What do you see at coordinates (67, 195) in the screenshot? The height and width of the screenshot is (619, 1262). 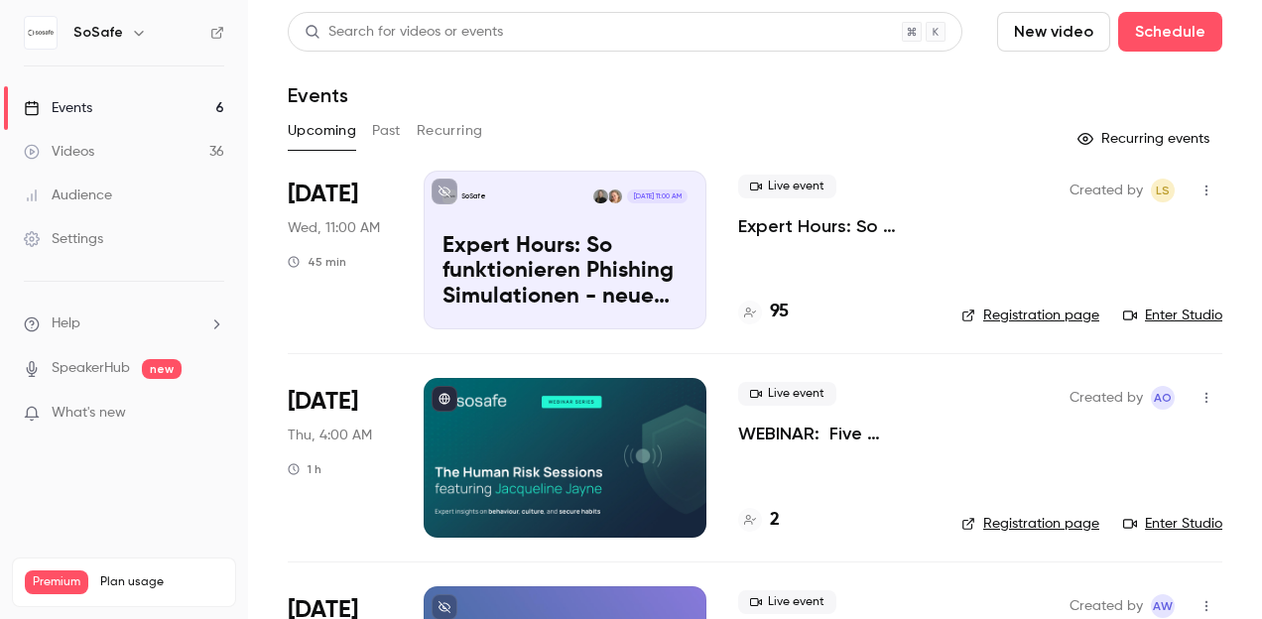 I see `div: Audience` at bounding box center [67, 195].